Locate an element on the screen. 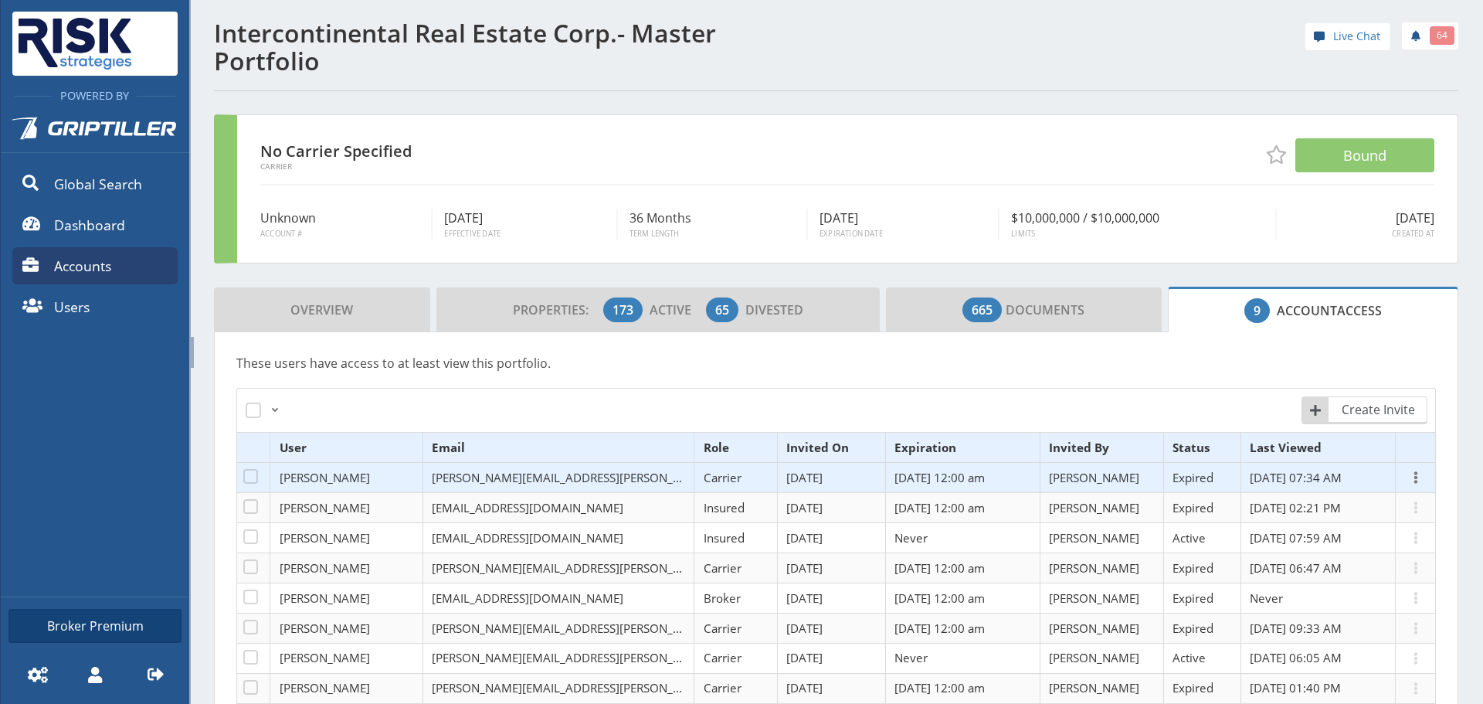  div: help is located at coordinates (1348, 39).